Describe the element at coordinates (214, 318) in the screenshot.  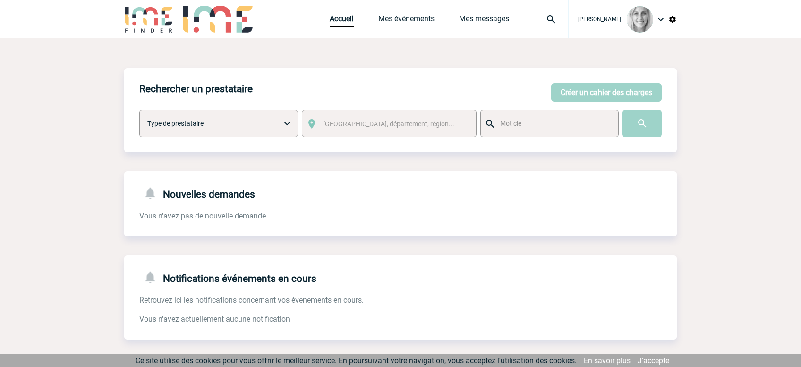
I see `span: Vous n'avez actuellement aucune notification` at that location.